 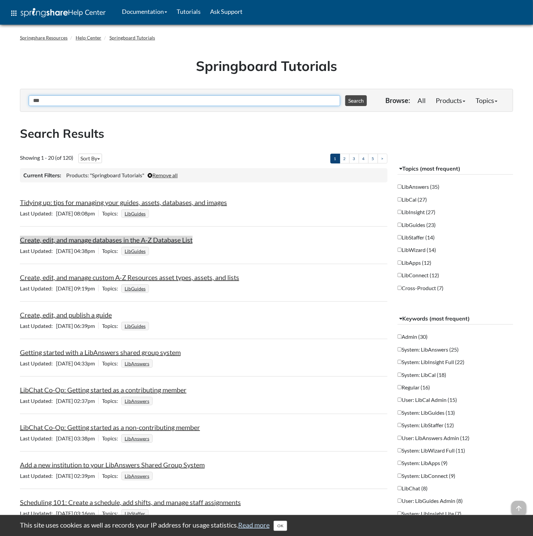 What do you see at coordinates (486, 100) in the screenshot?
I see `a: Topics` at bounding box center [486, 100].